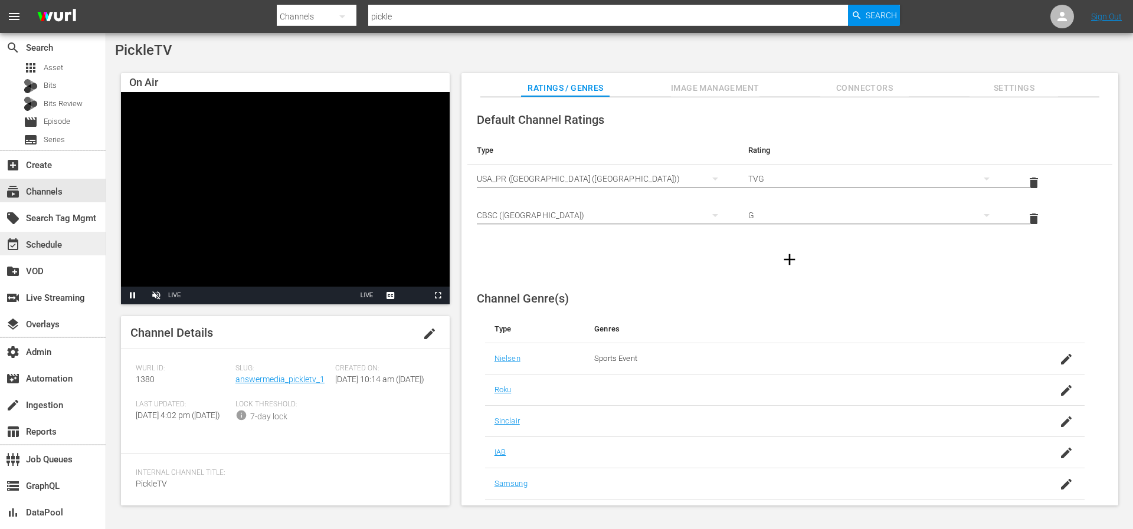 This screenshot has width=1133, height=529. Describe the element at coordinates (175, 296) in the screenshot. I see `div: LIVE` at that location.